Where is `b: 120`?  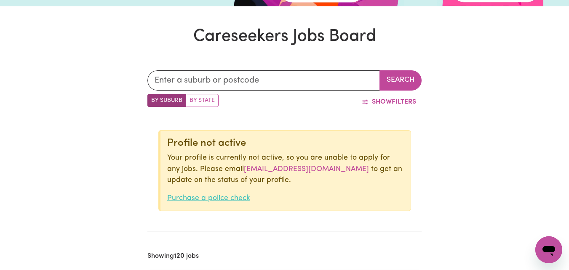
b: 120 is located at coordinates (179, 256).